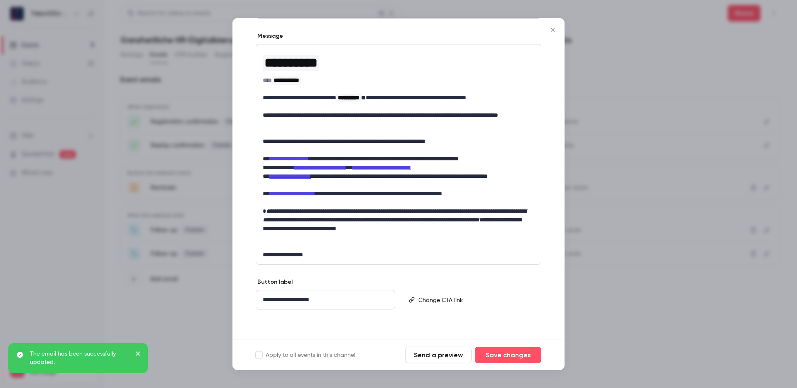 The height and width of the screenshot is (388, 797). I want to click on label: Button label, so click(274, 282).